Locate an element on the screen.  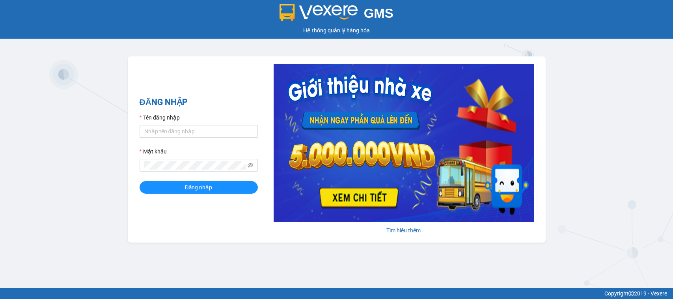
label: Mật khẩu is located at coordinates (153, 151).